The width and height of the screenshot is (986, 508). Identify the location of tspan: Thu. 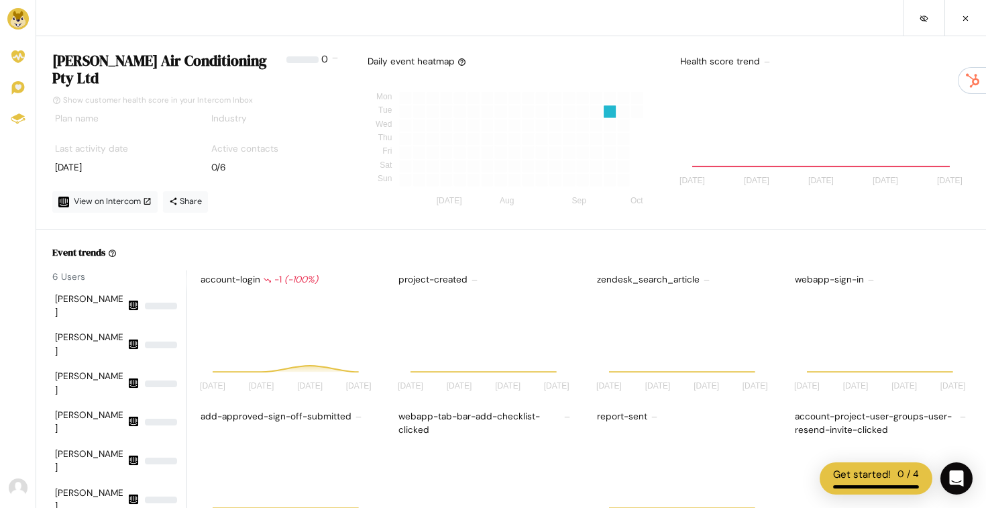
(385, 138).